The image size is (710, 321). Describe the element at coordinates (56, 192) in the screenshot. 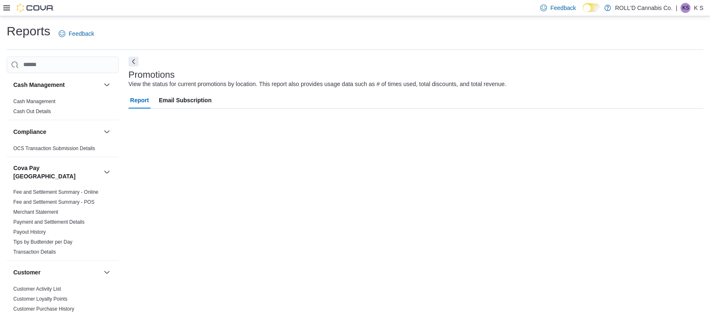

I see `a: Fee and Settlement Summary - Online` at that location.